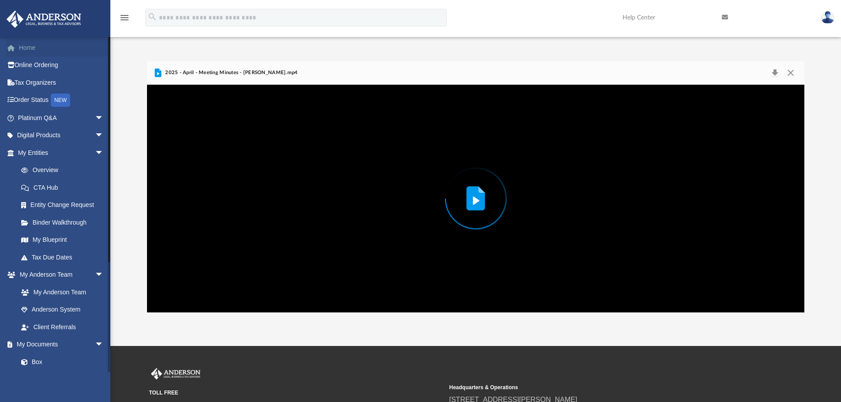 Image resolution: width=841 pixels, height=402 pixels. What do you see at coordinates (597, 388) in the screenshot?
I see `small: Headquarters & Operations` at bounding box center [597, 388].